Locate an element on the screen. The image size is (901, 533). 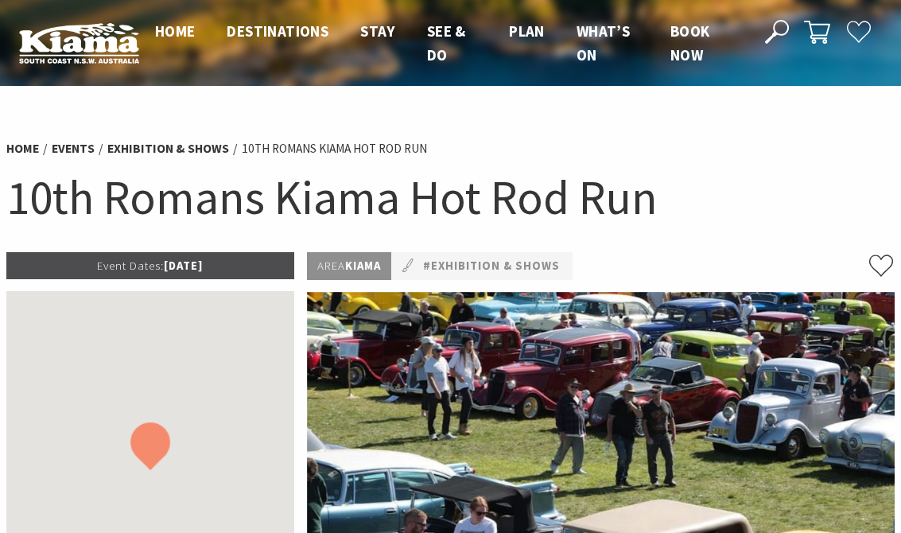
li: 10th Romans Kiama Hot Rod Run is located at coordinates (334, 149).